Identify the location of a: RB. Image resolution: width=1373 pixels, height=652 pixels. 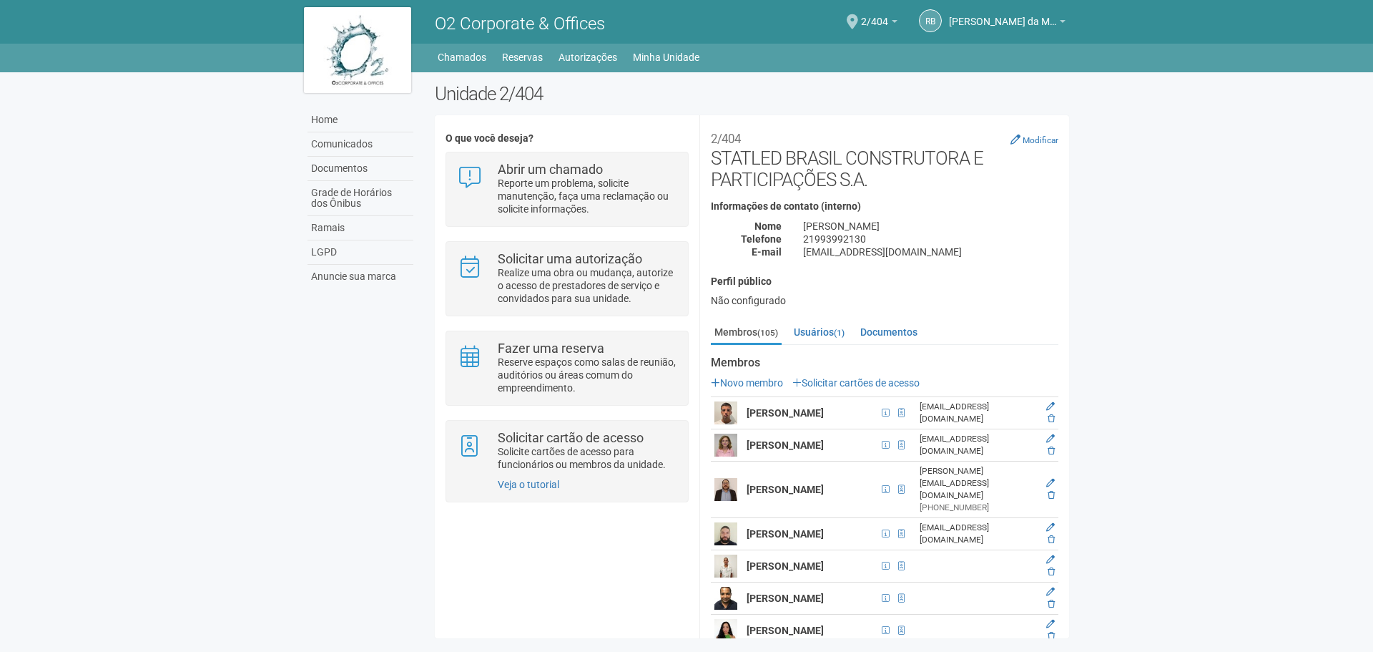
(931, 21).